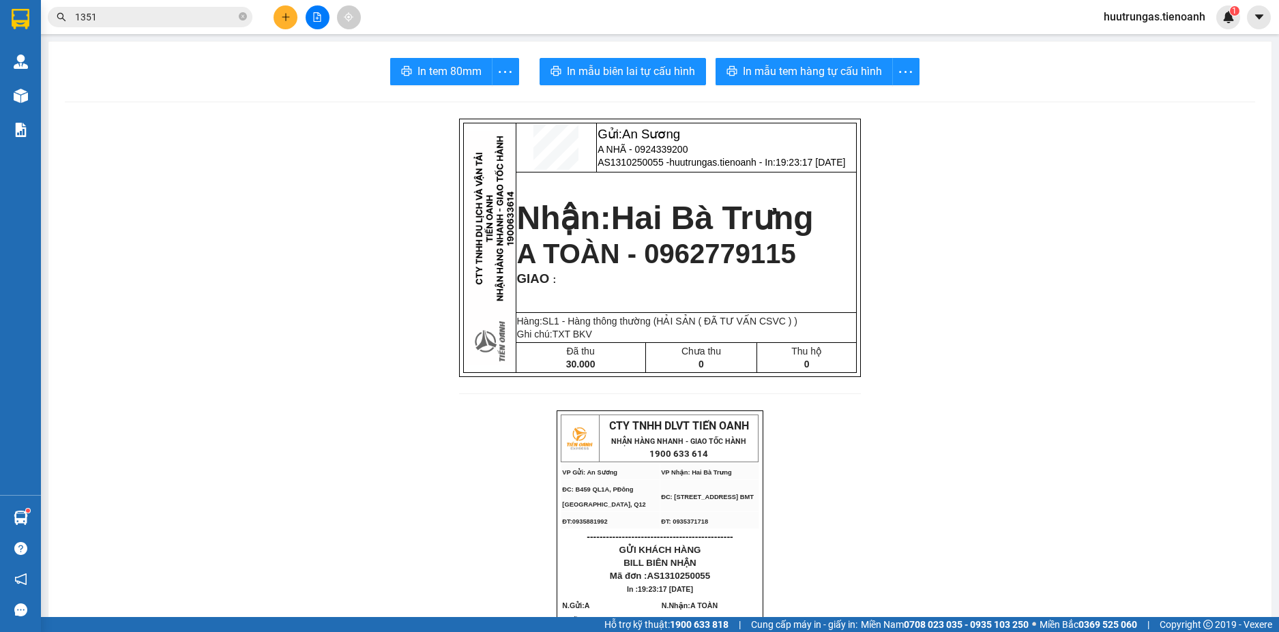  What do you see at coordinates (657, 321) in the screenshot?
I see `span: Hàng:SL` at bounding box center [657, 321].